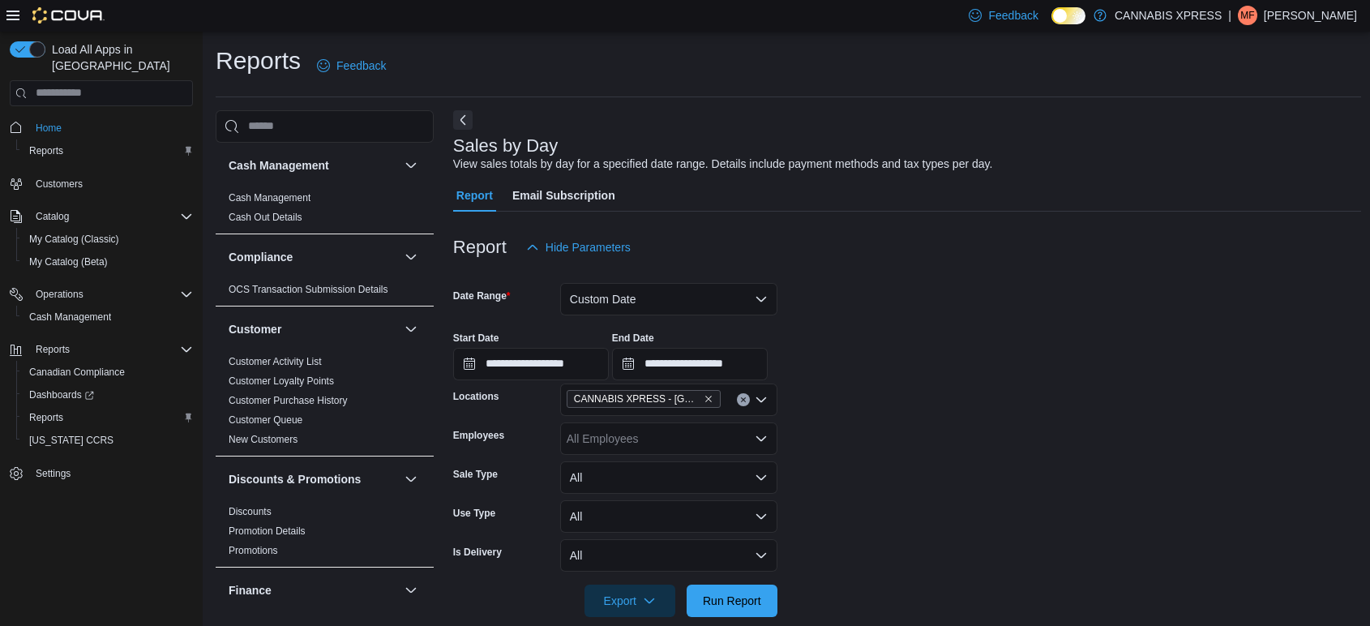 This screenshot has height=626, width=1370. I want to click on a: My Catalog (Classic), so click(74, 239).